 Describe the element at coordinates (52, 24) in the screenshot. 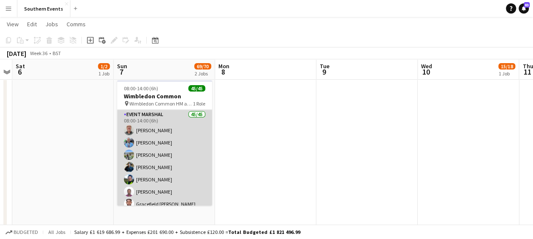

I see `a: Jobs` at that location.